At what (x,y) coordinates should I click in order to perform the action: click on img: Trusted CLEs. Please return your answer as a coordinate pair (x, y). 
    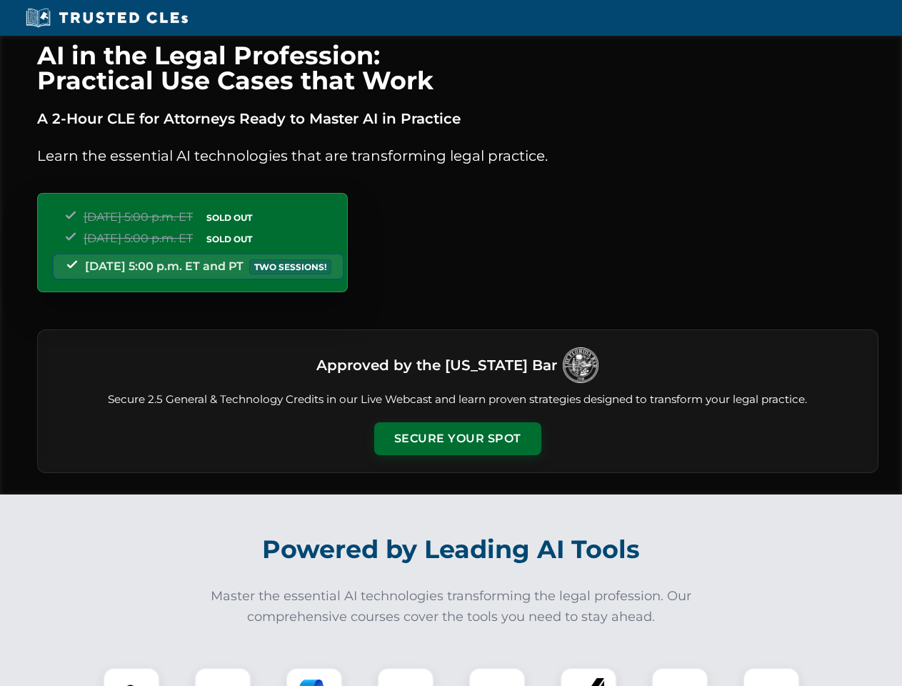
    Looking at the image, I should click on (106, 18).